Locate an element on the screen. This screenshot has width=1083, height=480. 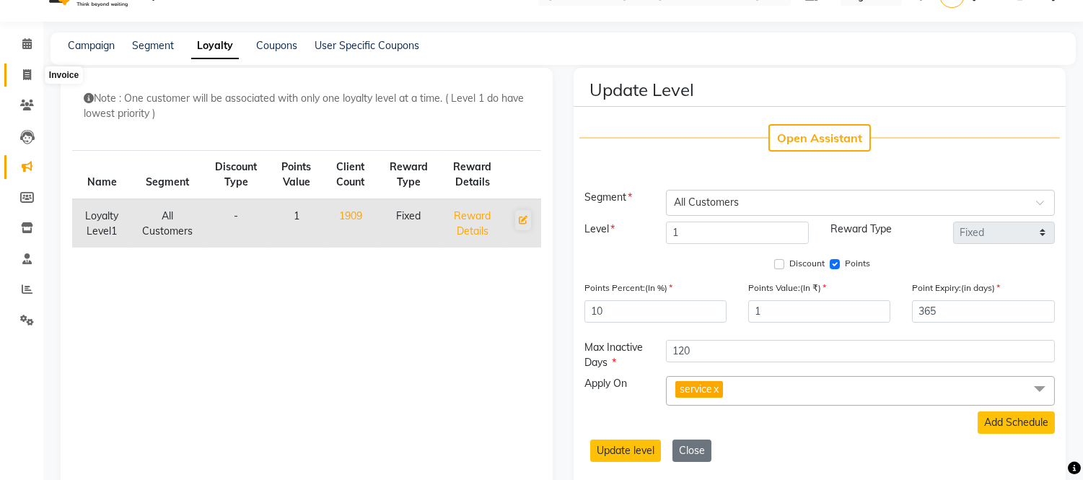
button: Update level is located at coordinates (626, 450).